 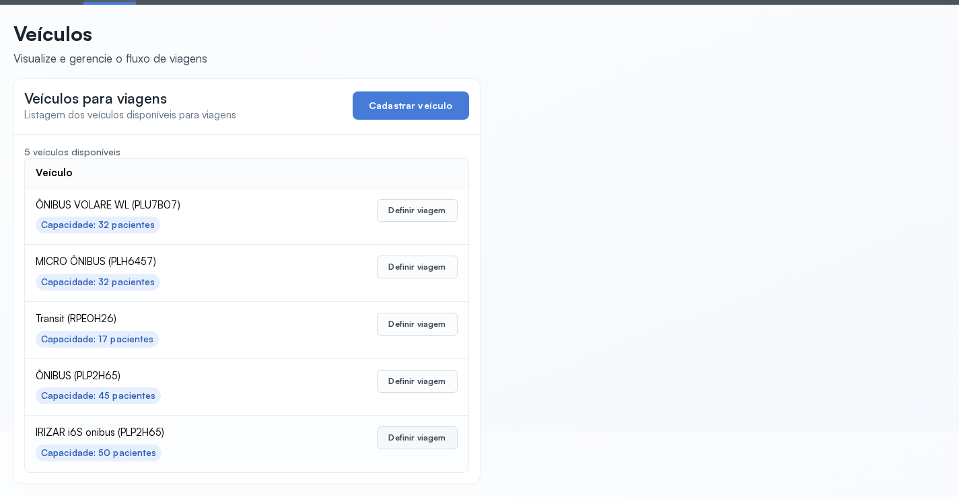 What do you see at coordinates (246, 152) in the screenshot?
I see `div: 5 veículos disponíveis` at bounding box center [246, 152].